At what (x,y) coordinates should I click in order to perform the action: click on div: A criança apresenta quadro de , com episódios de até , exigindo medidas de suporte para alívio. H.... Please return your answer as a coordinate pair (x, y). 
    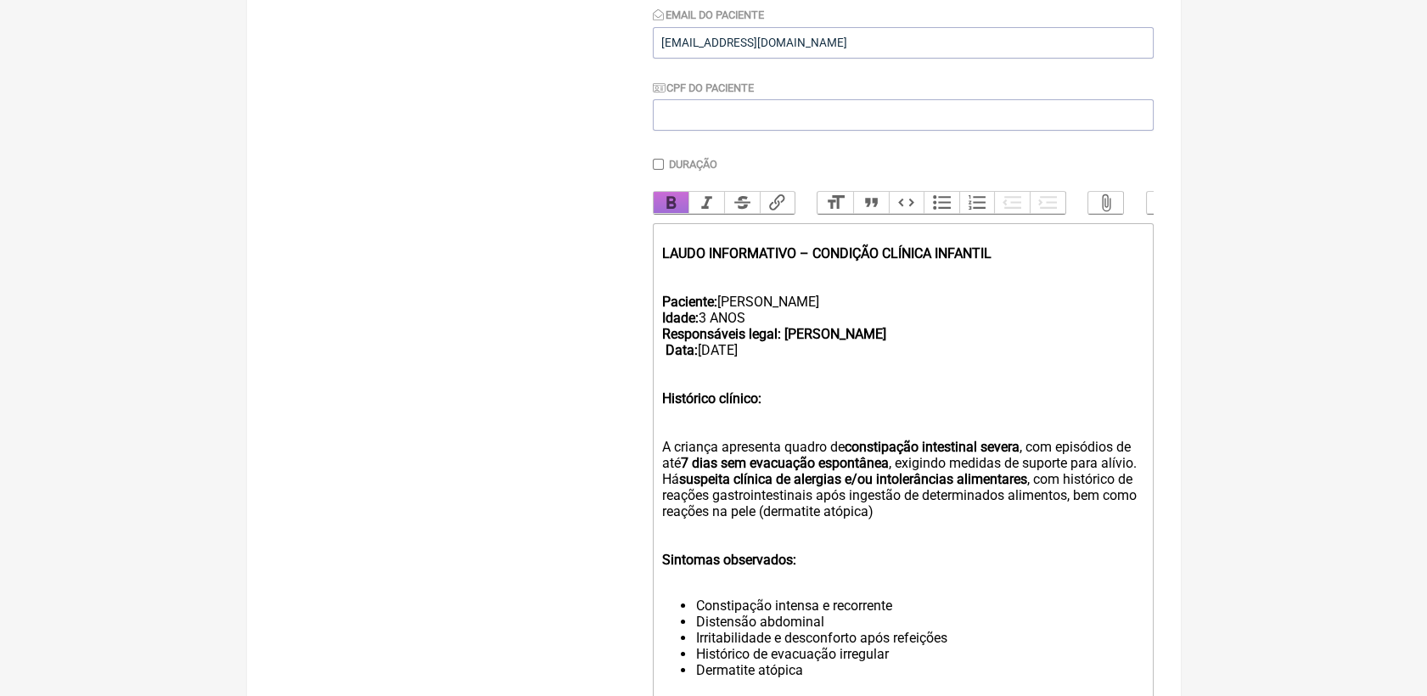
    Looking at the image, I should click on (902, 479).